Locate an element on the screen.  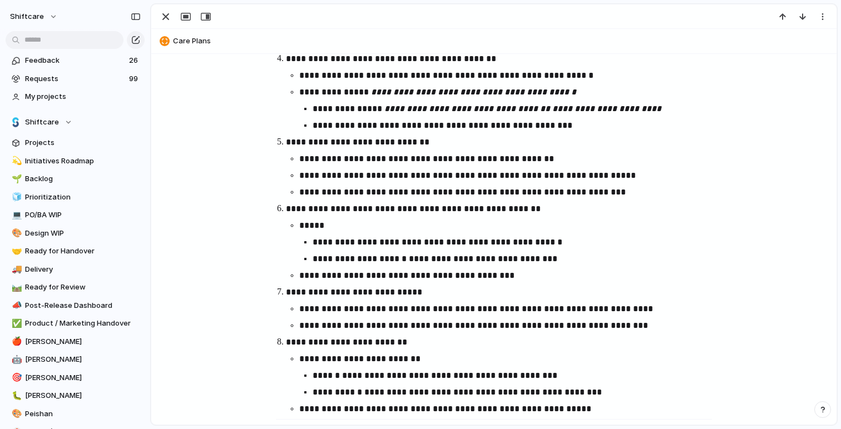
span: Ready for Review is located at coordinates (83, 287).